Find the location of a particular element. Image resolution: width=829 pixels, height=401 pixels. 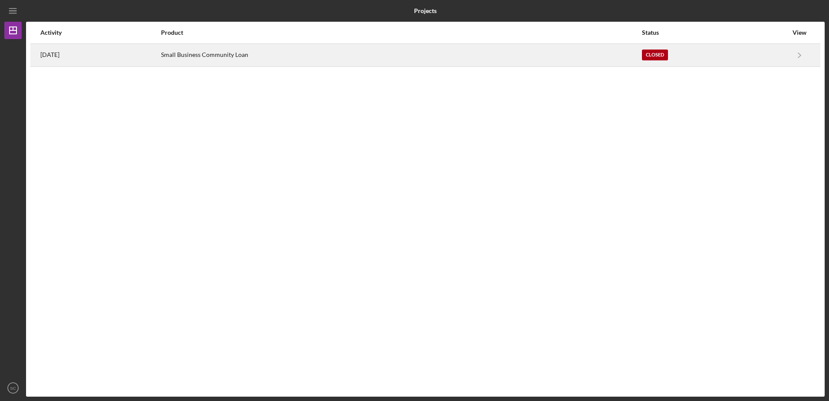

div: Activity is located at coordinates (100, 33).